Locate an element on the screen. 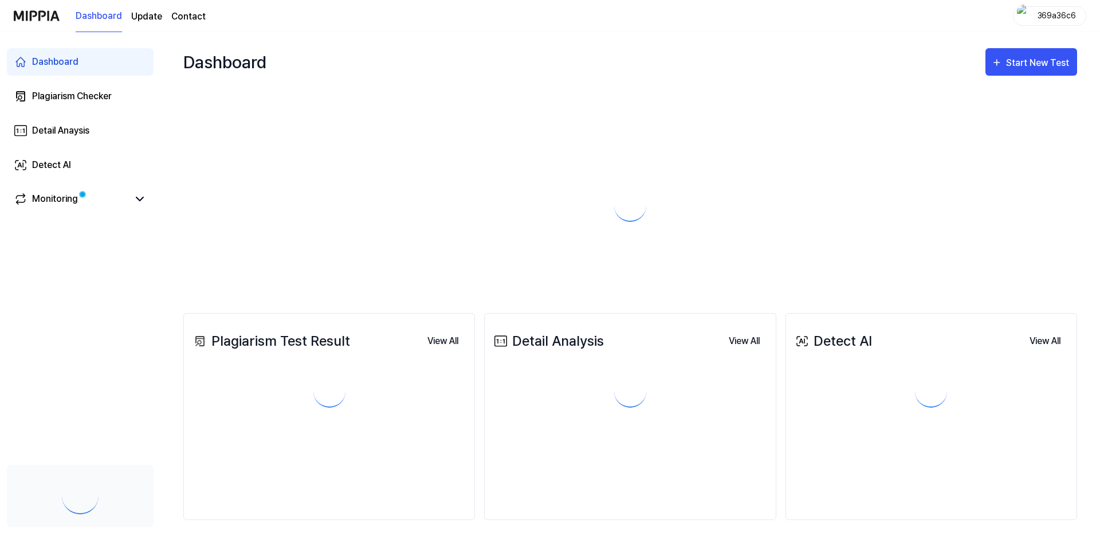 The image size is (1100, 543). div: Plagiarism Test Result is located at coordinates (270, 341).